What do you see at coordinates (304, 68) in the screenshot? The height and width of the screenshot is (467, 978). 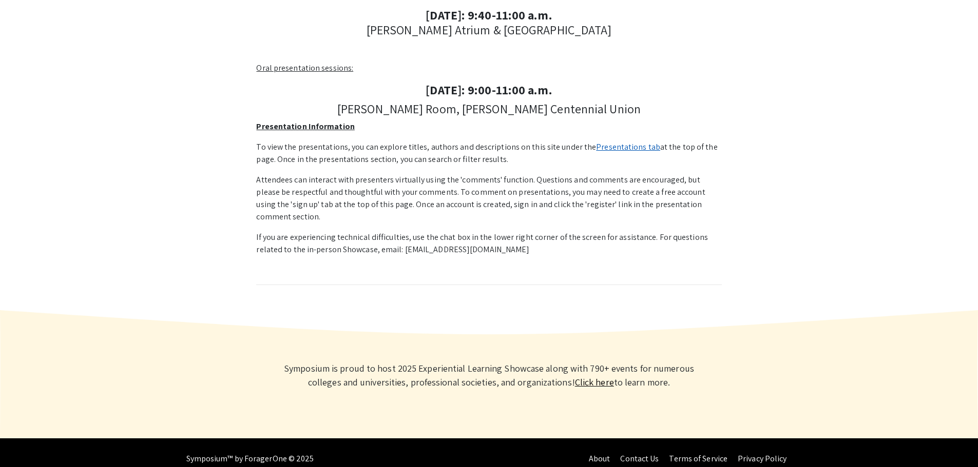 I see `u: Oral presentation sessions:` at bounding box center [304, 68].